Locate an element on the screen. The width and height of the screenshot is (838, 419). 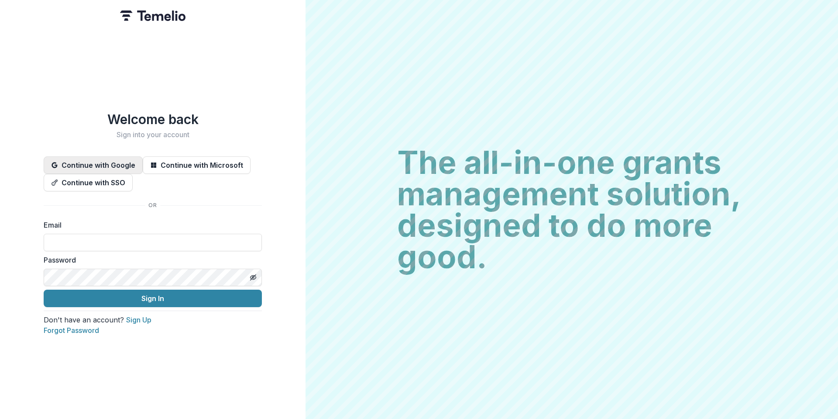
button: Continue with Google is located at coordinates (93, 165).